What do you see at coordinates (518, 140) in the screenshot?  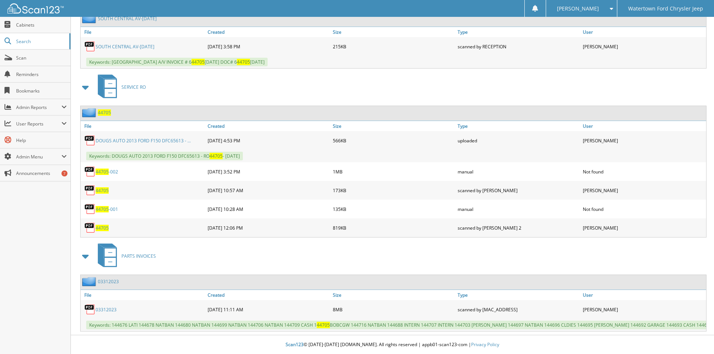 I see `div: uploaded` at bounding box center [518, 140].